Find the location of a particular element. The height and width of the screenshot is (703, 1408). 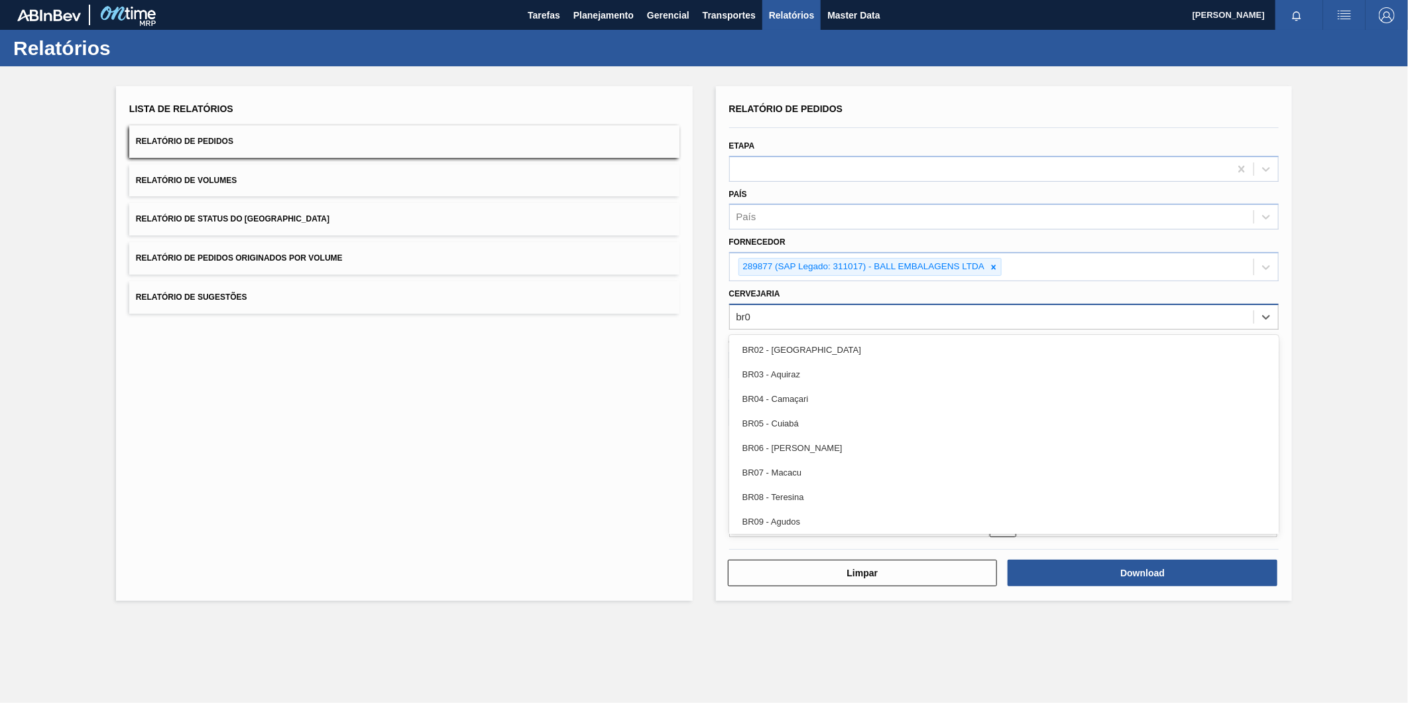

img: Logout is located at coordinates (1387, 15).